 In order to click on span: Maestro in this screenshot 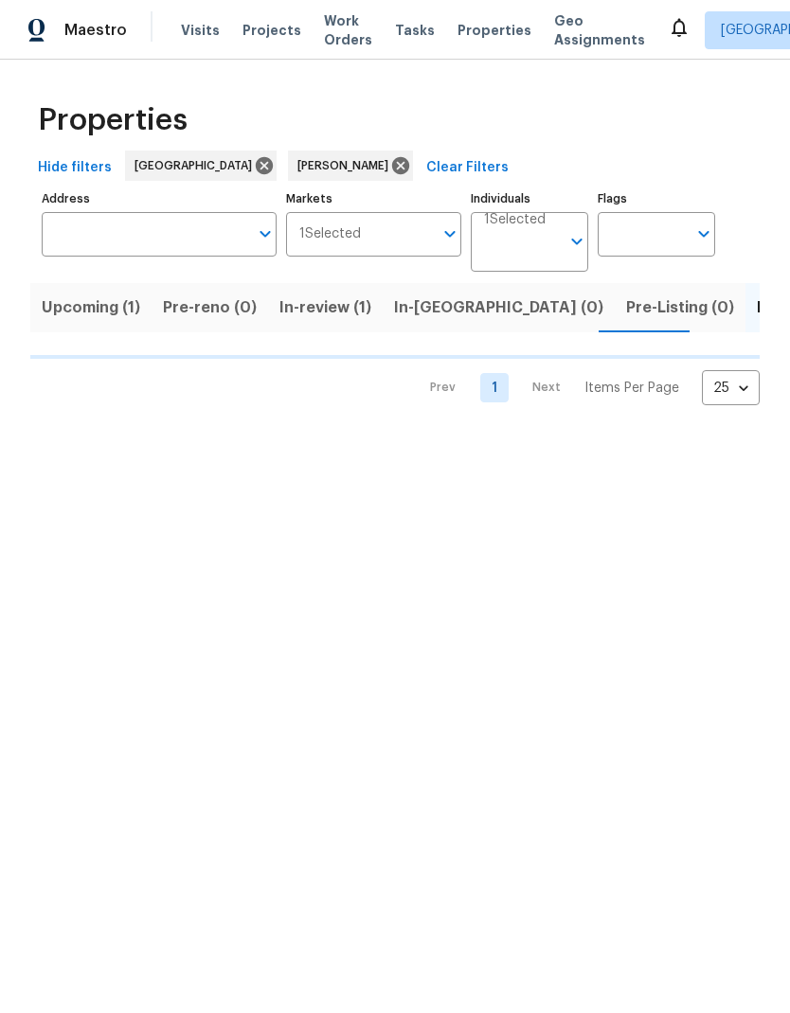, I will do `click(96, 30)`.